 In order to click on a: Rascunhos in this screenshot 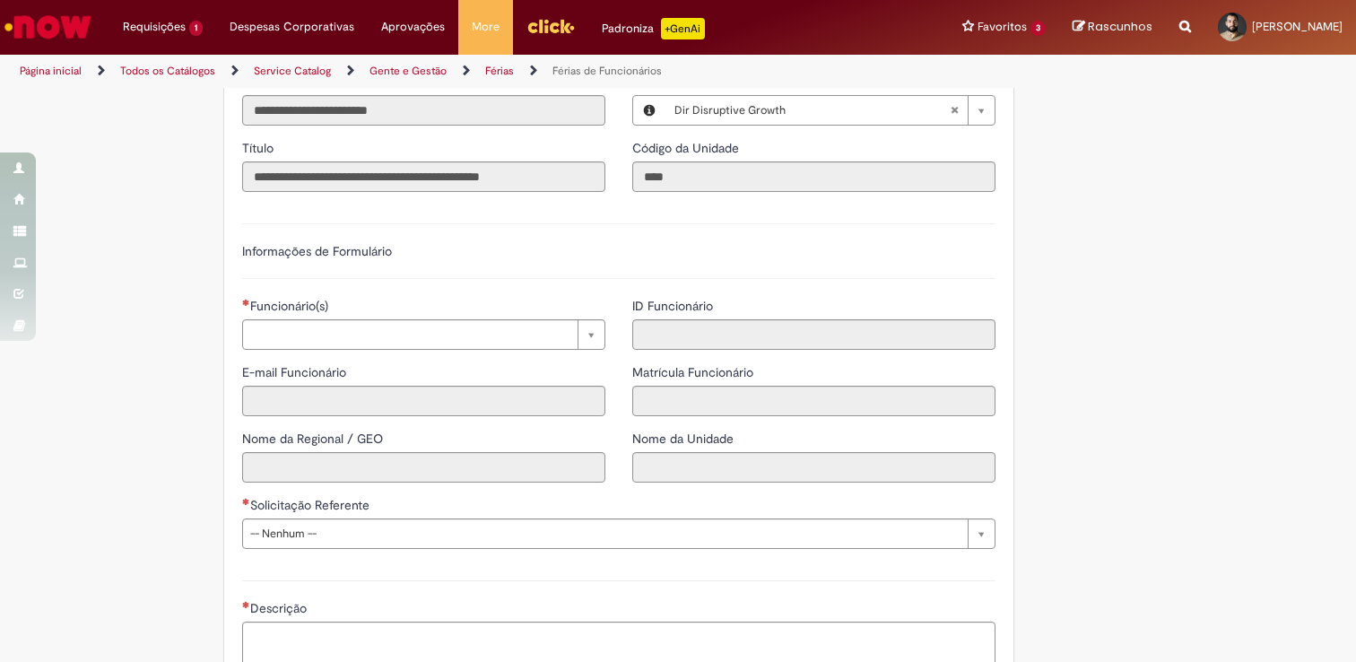, I will do `click(1112, 27)`.